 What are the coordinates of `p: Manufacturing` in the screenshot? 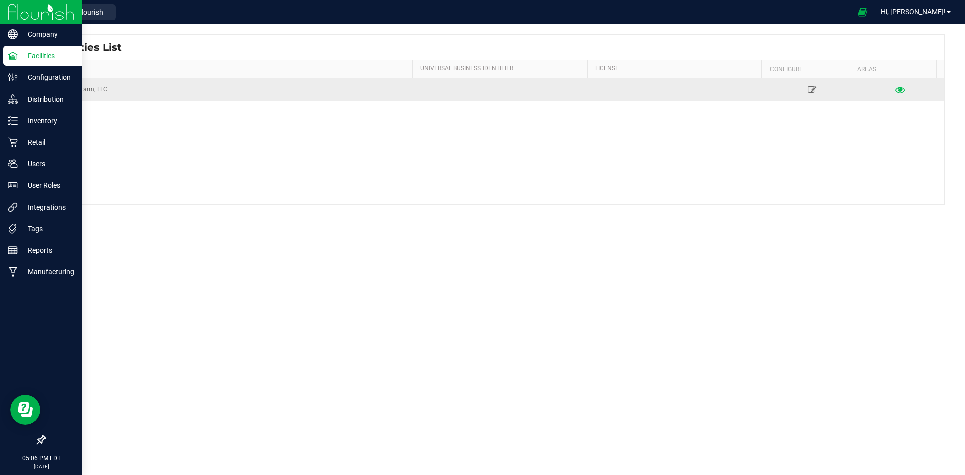 It's located at (48, 272).